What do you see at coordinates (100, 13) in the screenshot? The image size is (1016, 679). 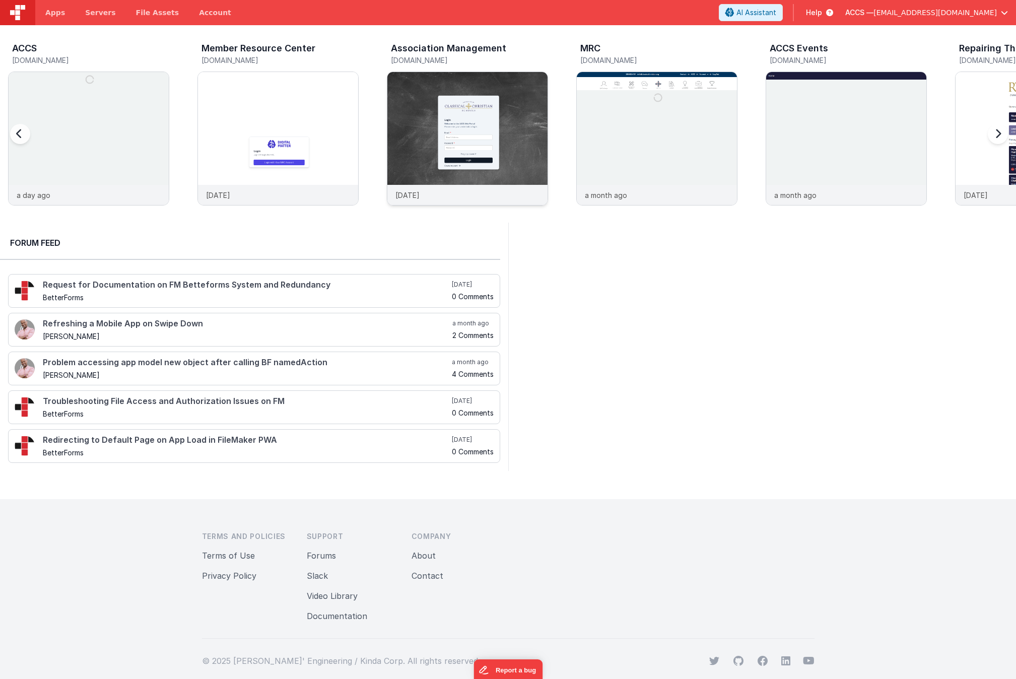 I see `span: Servers` at bounding box center [100, 13].